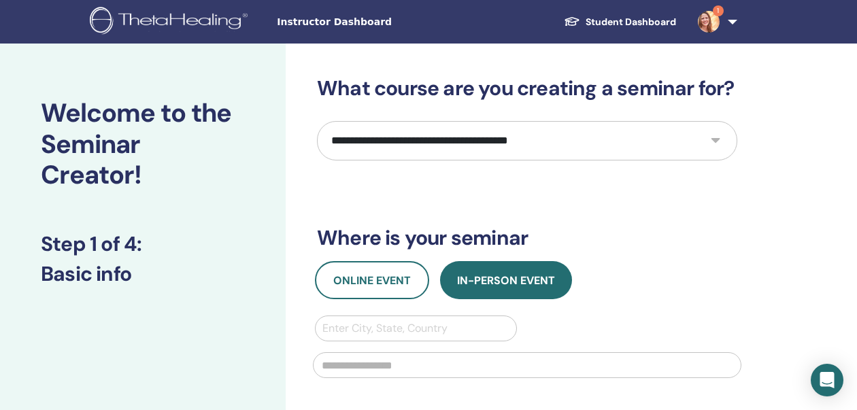  I want to click on span: Instructor Dashboard, so click(379, 22).